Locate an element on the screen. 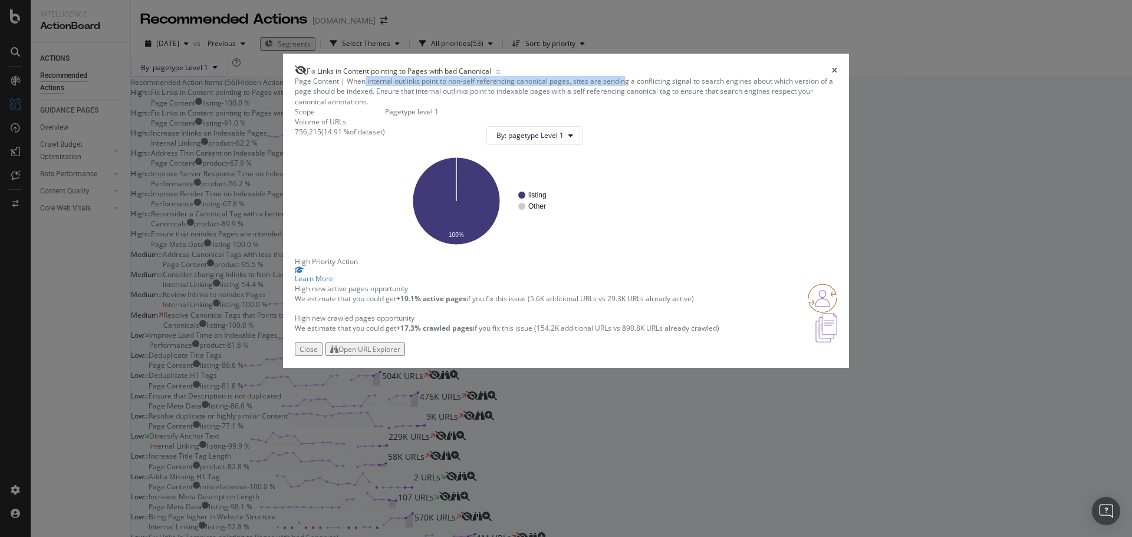 The image size is (1132, 537). div: Pagetype level 1 is located at coordinates (489, 111).